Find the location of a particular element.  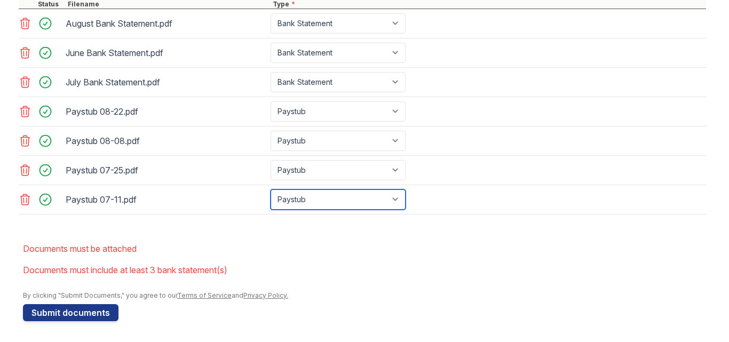

div: June Bank Statement.pdf is located at coordinates (166, 53).